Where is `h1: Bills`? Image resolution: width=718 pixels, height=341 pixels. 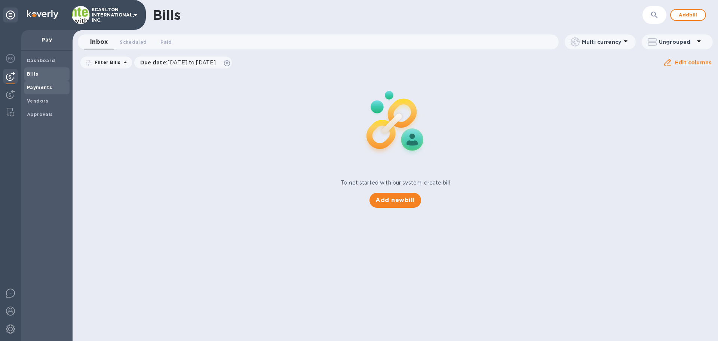 h1: Bills is located at coordinates (166, 15).